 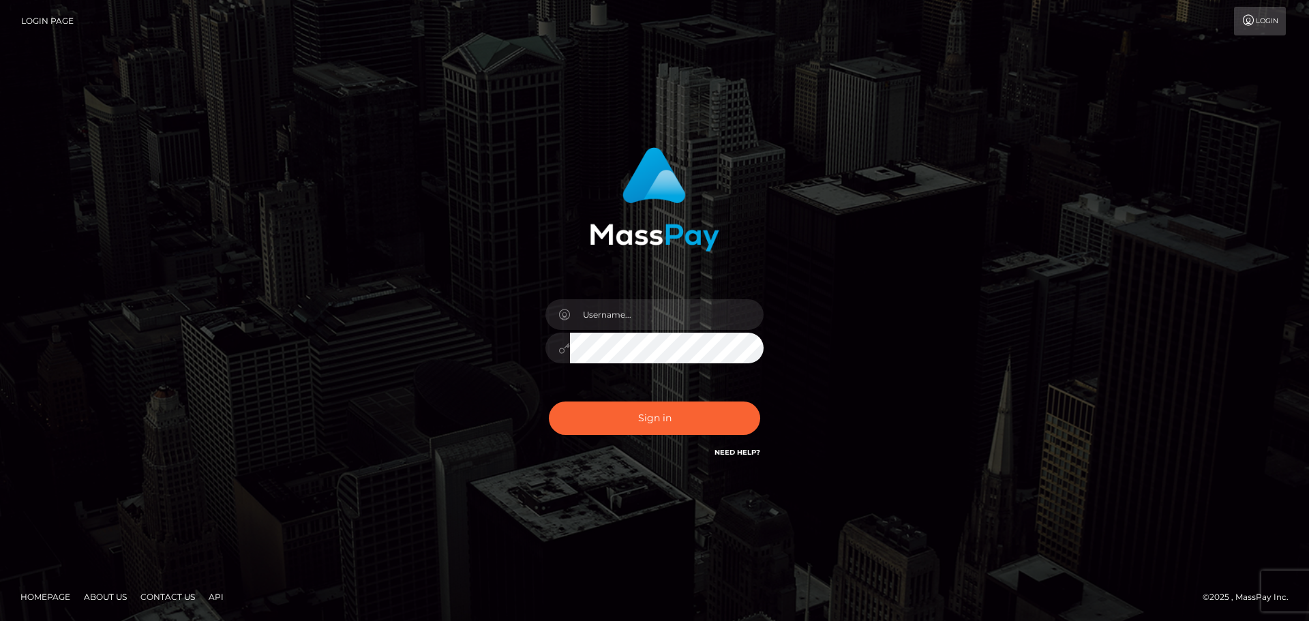 I want to click on a: Login Page, so click(x=47, y=21).